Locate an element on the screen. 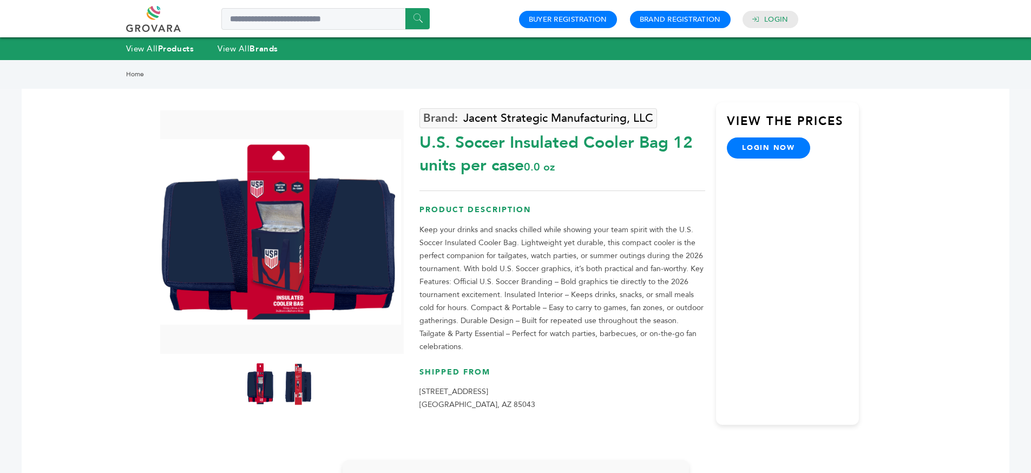  input: Search a product or brand... is located at coordinates (325, 19).